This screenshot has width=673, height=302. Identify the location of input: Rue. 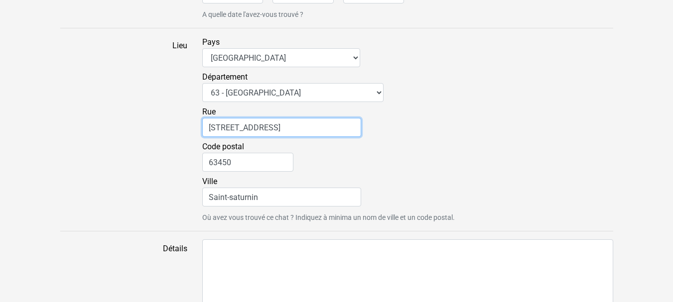
(282, 128).